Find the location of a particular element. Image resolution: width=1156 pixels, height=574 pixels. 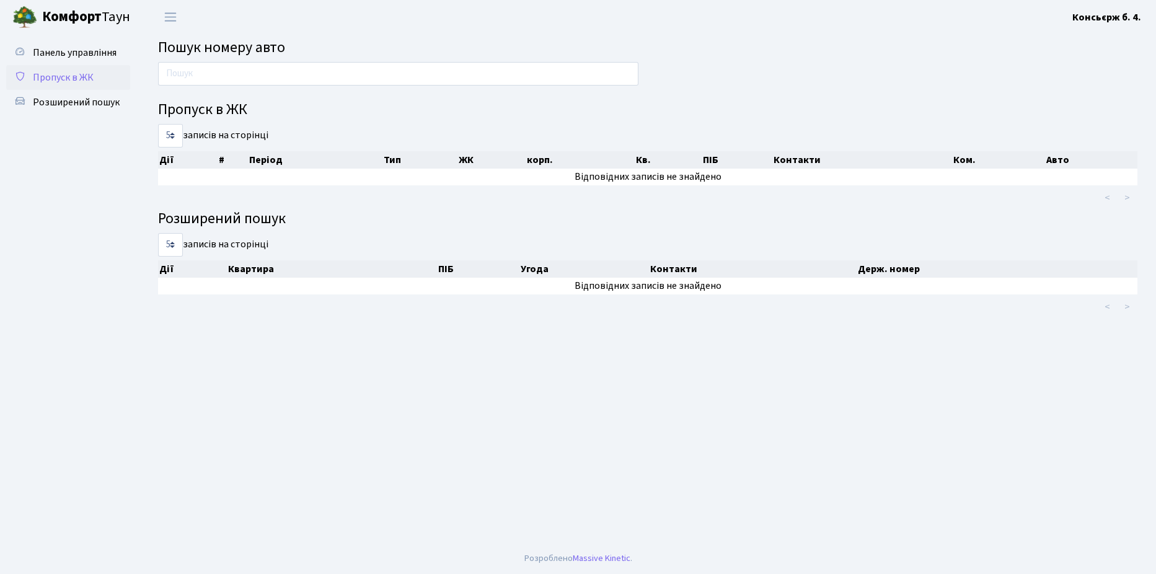

span: Пропуск в ЖК is located at coordinates (63, 78).